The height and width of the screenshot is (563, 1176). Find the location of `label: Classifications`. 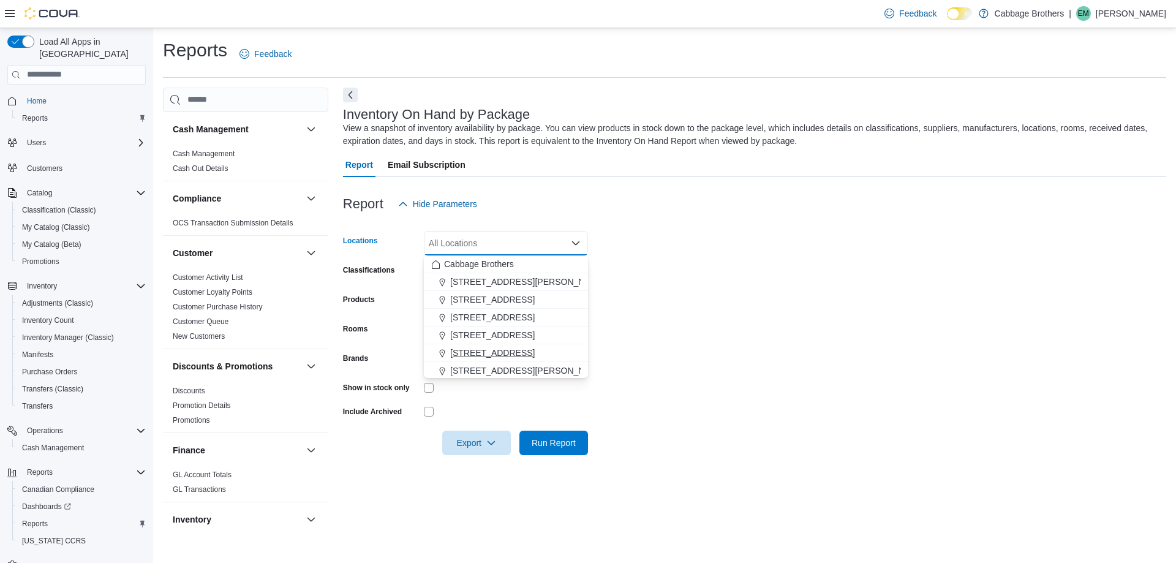

label: Classifications is located at coordinates (369, 270).